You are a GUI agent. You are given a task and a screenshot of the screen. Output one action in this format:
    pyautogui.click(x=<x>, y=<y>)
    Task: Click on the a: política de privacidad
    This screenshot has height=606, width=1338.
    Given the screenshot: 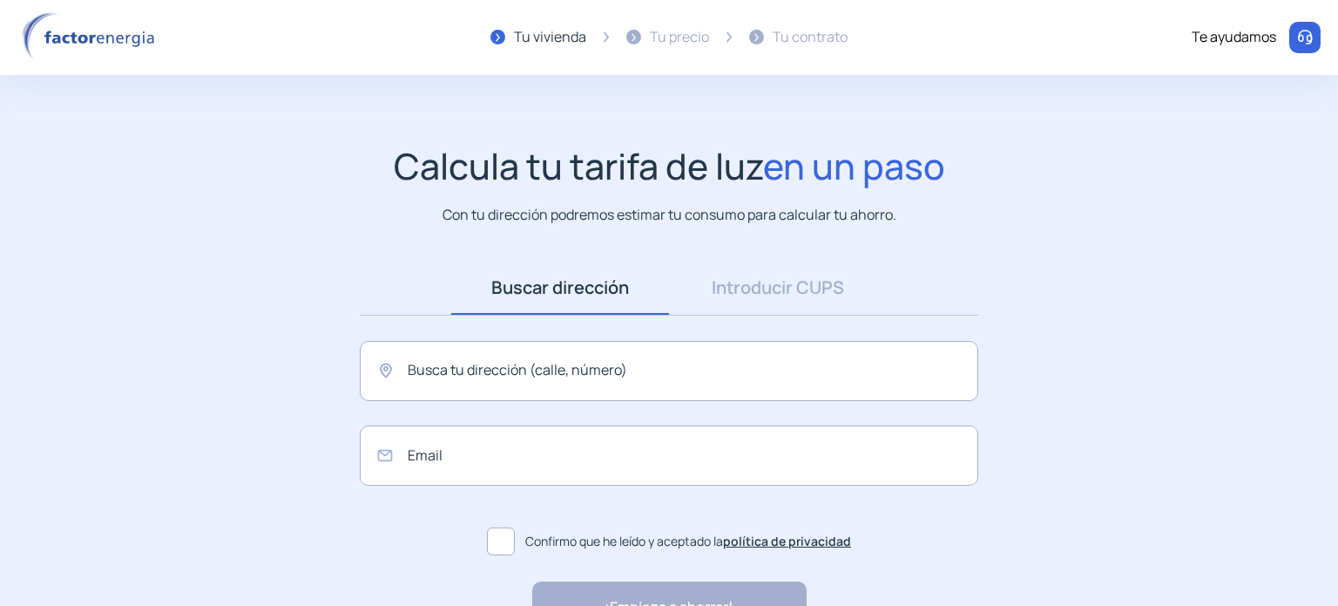 What is the action you would take?
    pyautogui.click(x=787, y=540)
    